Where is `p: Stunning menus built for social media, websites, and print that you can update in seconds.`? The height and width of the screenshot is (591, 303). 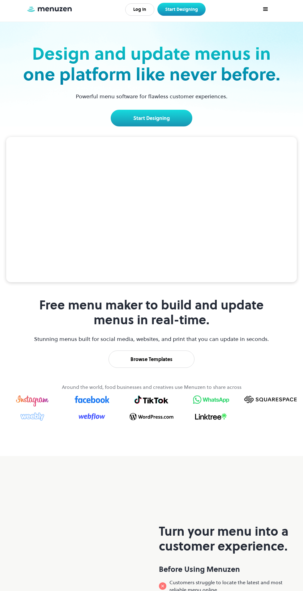 p: Stunning menus built for social media, websites, and print that you can update in seconds. is located at coordinates (151, 339).